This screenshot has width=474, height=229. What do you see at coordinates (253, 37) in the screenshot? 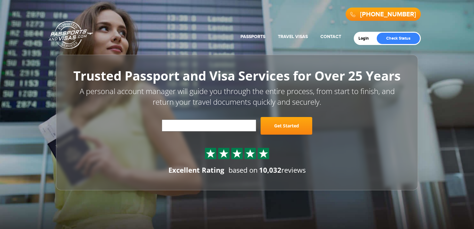
I see `a: Passports` at bounding box center [253, 37].